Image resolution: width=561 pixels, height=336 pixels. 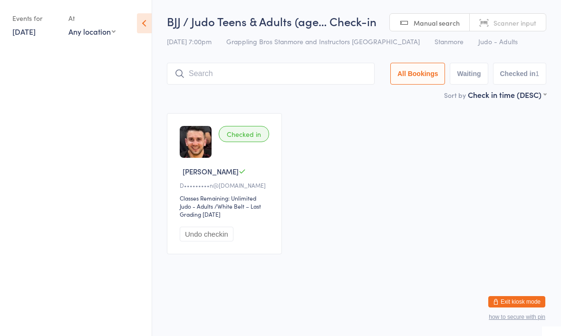 I want to click on img: image1746604583.png, so click(x=195, y=142).